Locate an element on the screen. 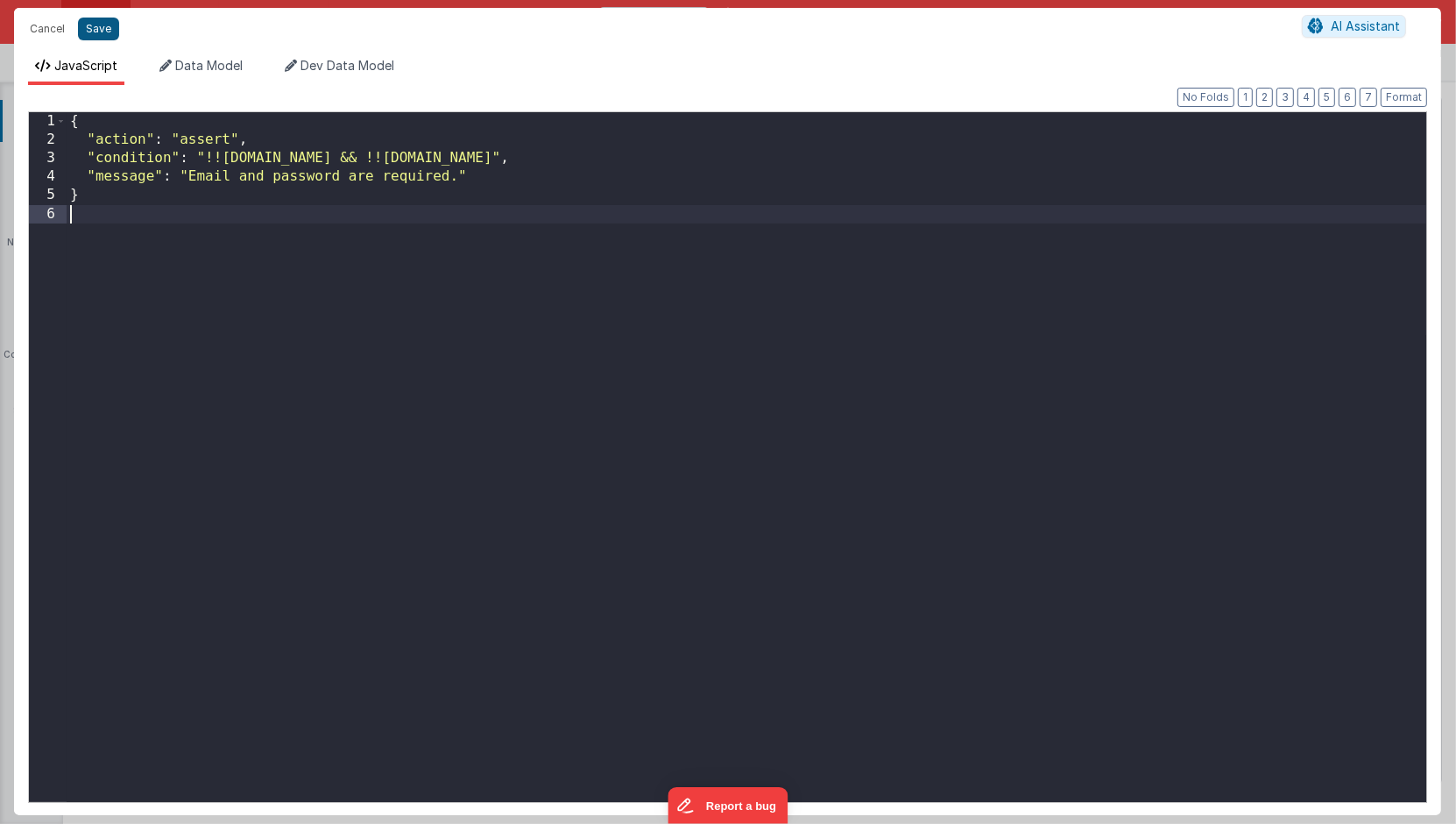 This screenshot has width=1456, height=824. div: 4 is located at coordinates (47, 176).